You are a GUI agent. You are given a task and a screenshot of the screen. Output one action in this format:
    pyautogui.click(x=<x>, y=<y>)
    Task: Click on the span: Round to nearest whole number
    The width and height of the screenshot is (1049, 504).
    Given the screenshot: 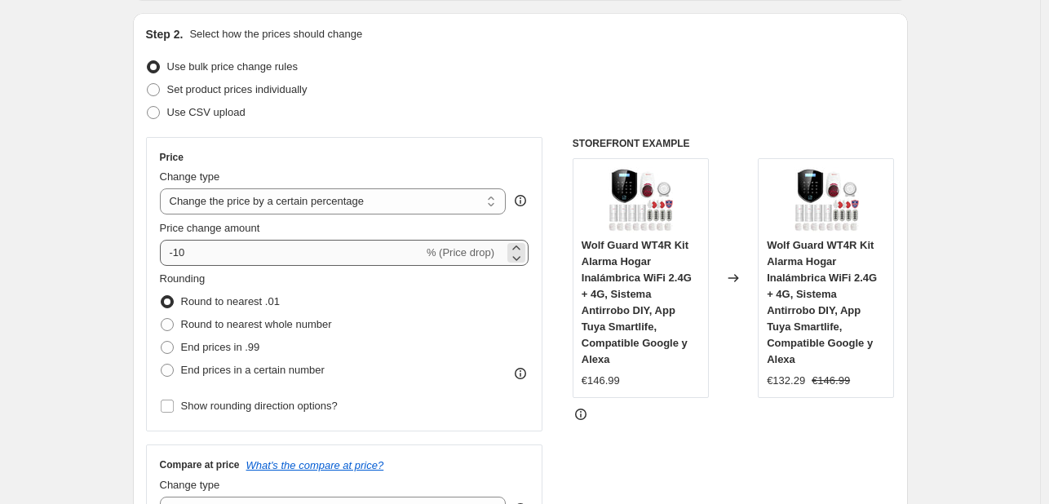 What is the action you would take?
    pyautogui.click(x=256, y=324)
    